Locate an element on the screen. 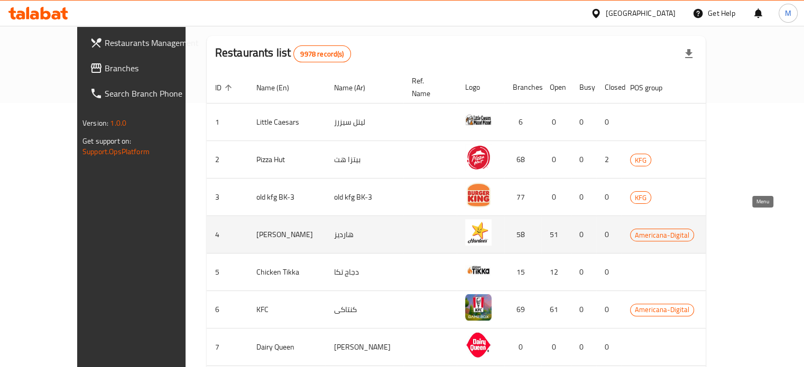 Image resolution: width=804 pixels, height=367 pixels. td: بيتزا هت is located at coordinates (364, 160).